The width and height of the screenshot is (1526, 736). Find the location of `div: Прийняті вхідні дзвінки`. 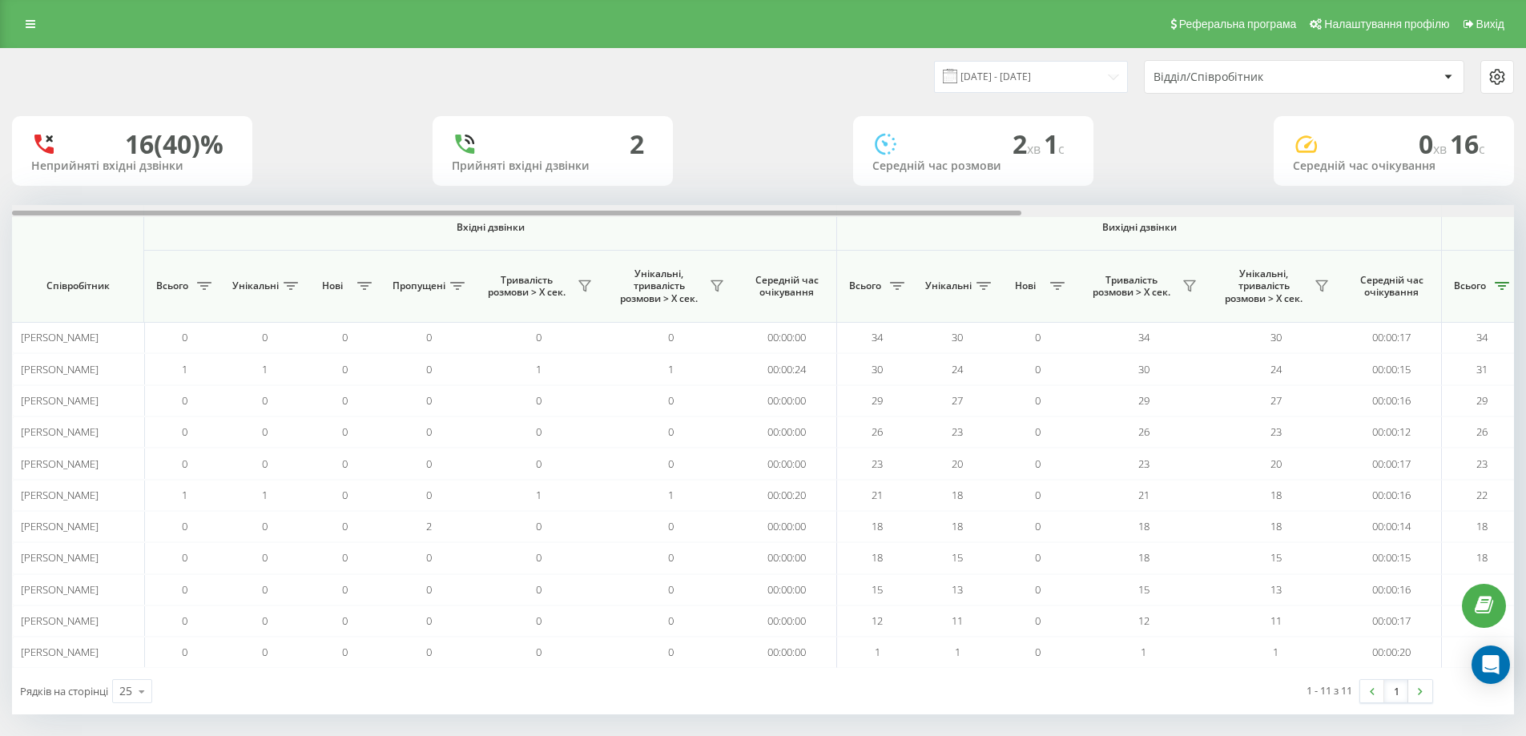

div: Прийняті вхідні дзвінки is located at coordinates (553, 166).